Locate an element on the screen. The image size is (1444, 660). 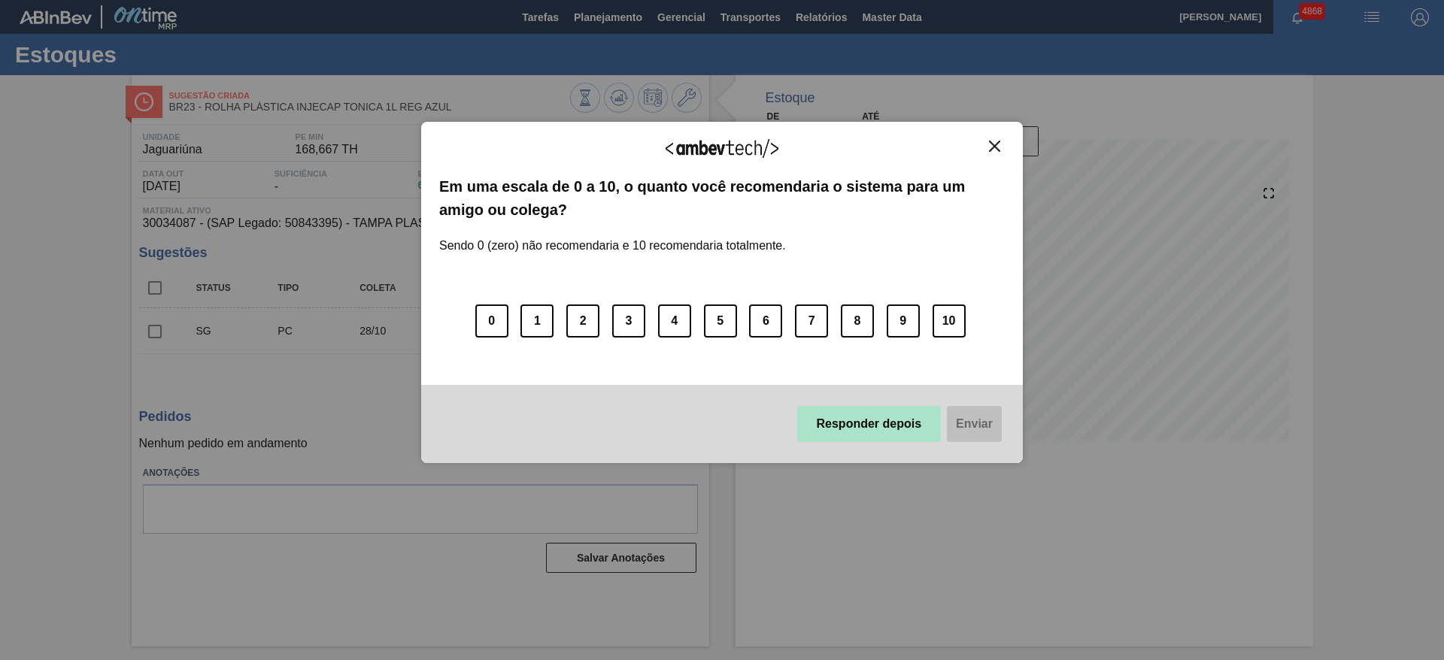
button: 4 is located at coordinates (674, 321).